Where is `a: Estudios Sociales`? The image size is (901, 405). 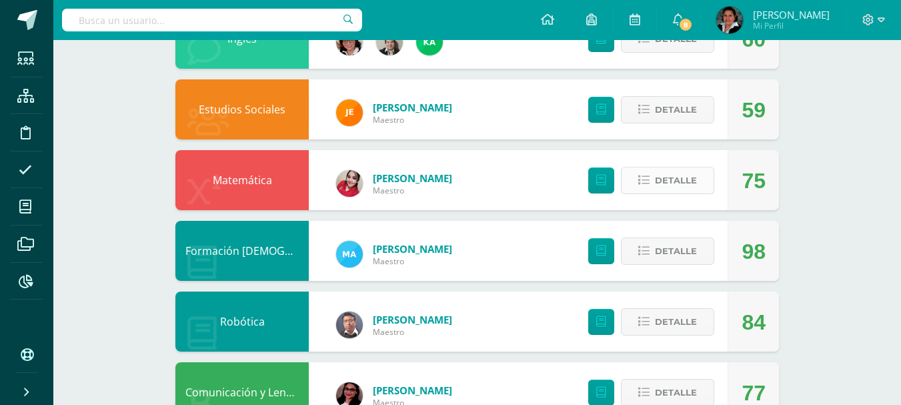
a: Estudios Sociales is located at coordinates (242, 109).